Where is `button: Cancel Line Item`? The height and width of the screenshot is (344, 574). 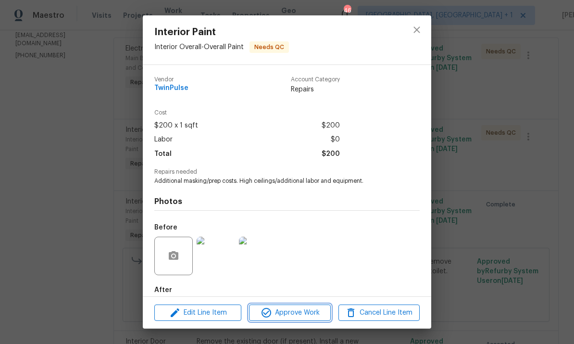 button: Cancel Line Item is located at coordinates (379, 312).